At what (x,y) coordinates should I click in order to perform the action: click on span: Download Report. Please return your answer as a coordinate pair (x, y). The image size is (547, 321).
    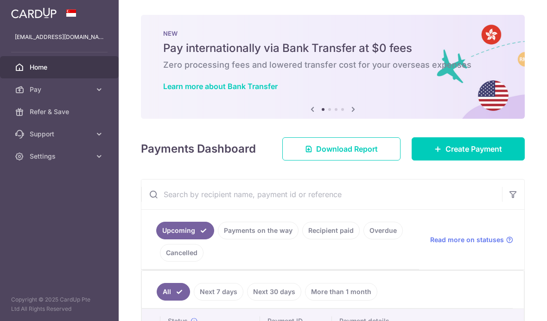
    Looking at the image, I should click on (347, 149).